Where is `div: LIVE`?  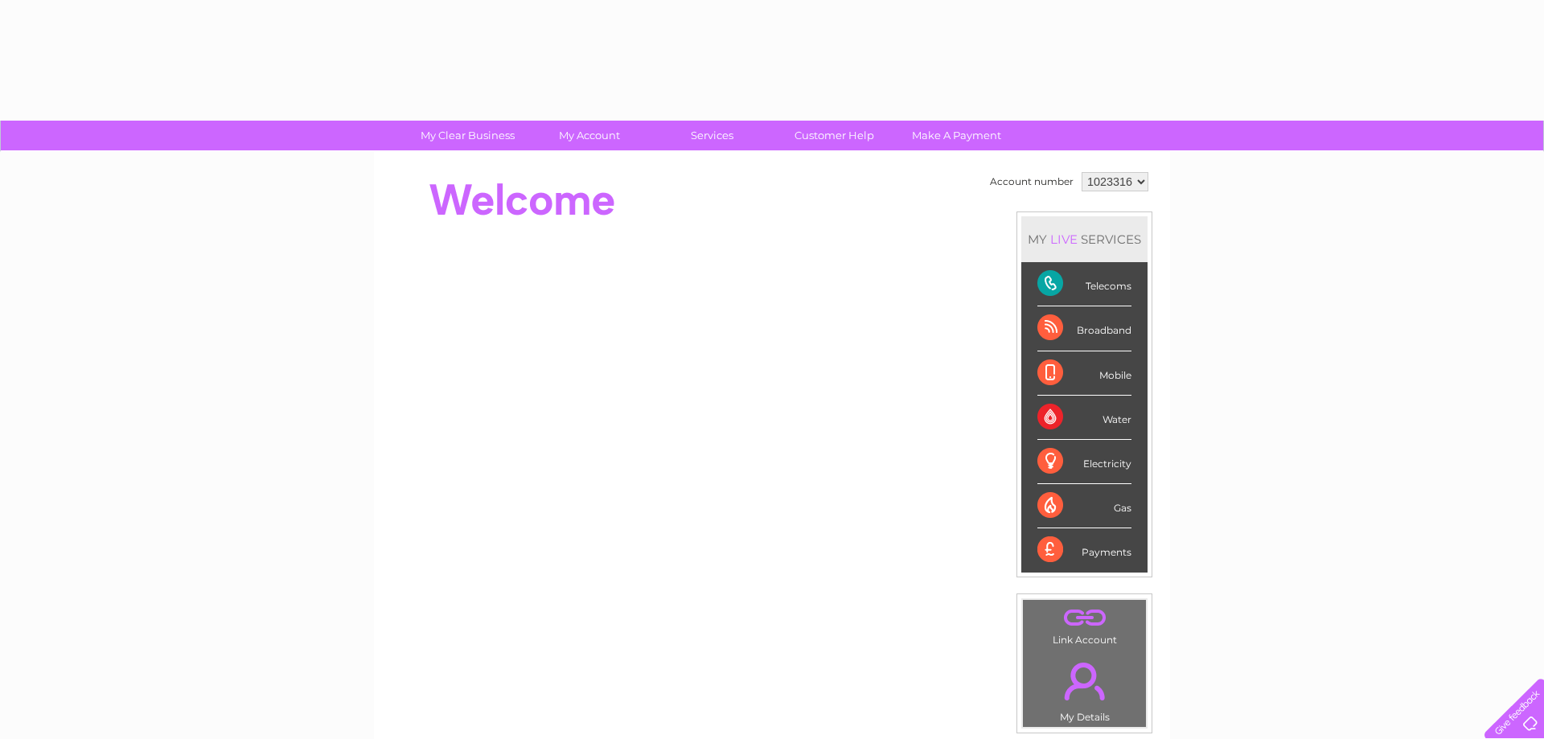
div: LIVE is located at coordinates (1064, 239).